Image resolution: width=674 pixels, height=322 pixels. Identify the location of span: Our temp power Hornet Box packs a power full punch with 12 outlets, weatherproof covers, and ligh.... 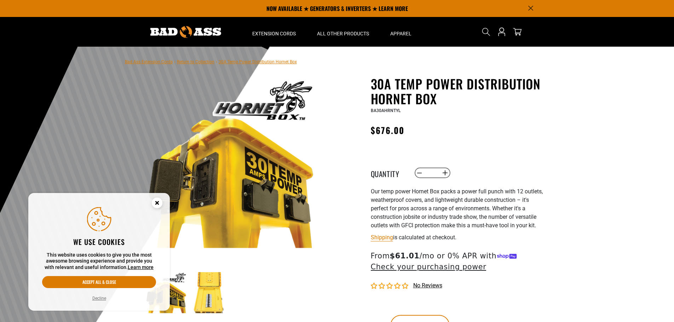
(456, 208).